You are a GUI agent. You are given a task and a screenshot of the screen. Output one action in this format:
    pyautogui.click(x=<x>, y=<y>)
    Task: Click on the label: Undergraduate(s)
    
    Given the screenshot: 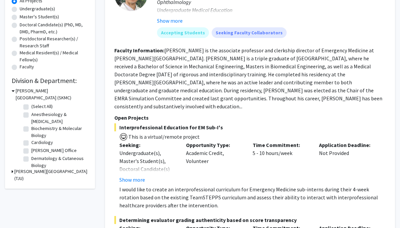 What is the action you would take?
    pyautogui.click(x=37, y=9)
    